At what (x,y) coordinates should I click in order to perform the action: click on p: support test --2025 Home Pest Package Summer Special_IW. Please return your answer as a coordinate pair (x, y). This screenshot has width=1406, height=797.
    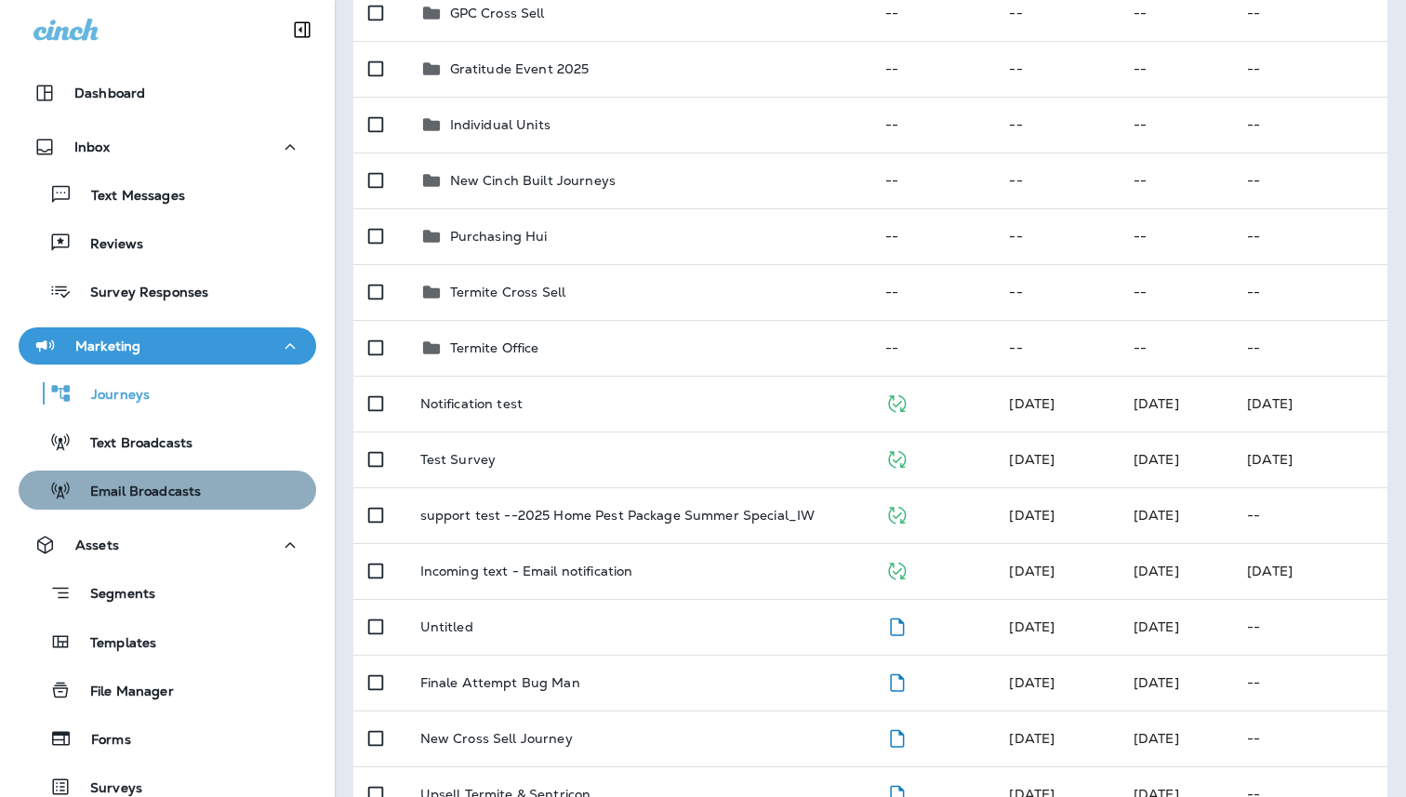
    Looking at the image, I should click on (617, 515).